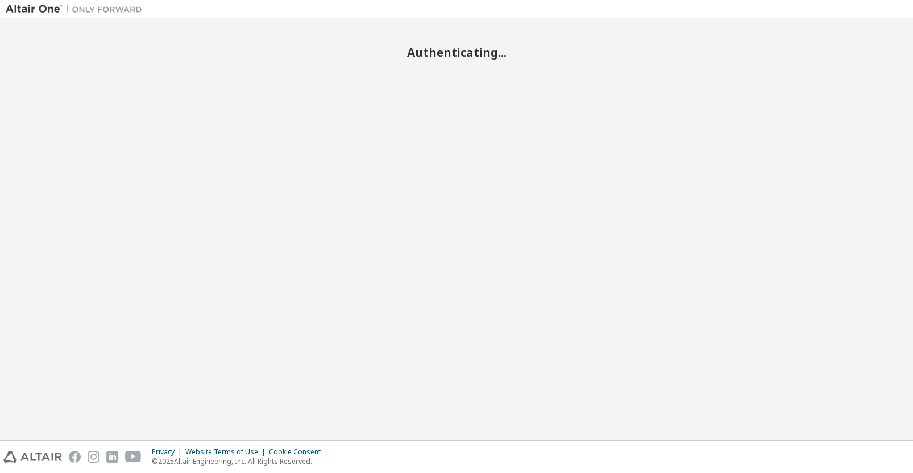  What do you see at coordinates (168, 452) in the screenshot?
I see `div: Privacy` at bounding box center [168, 452].